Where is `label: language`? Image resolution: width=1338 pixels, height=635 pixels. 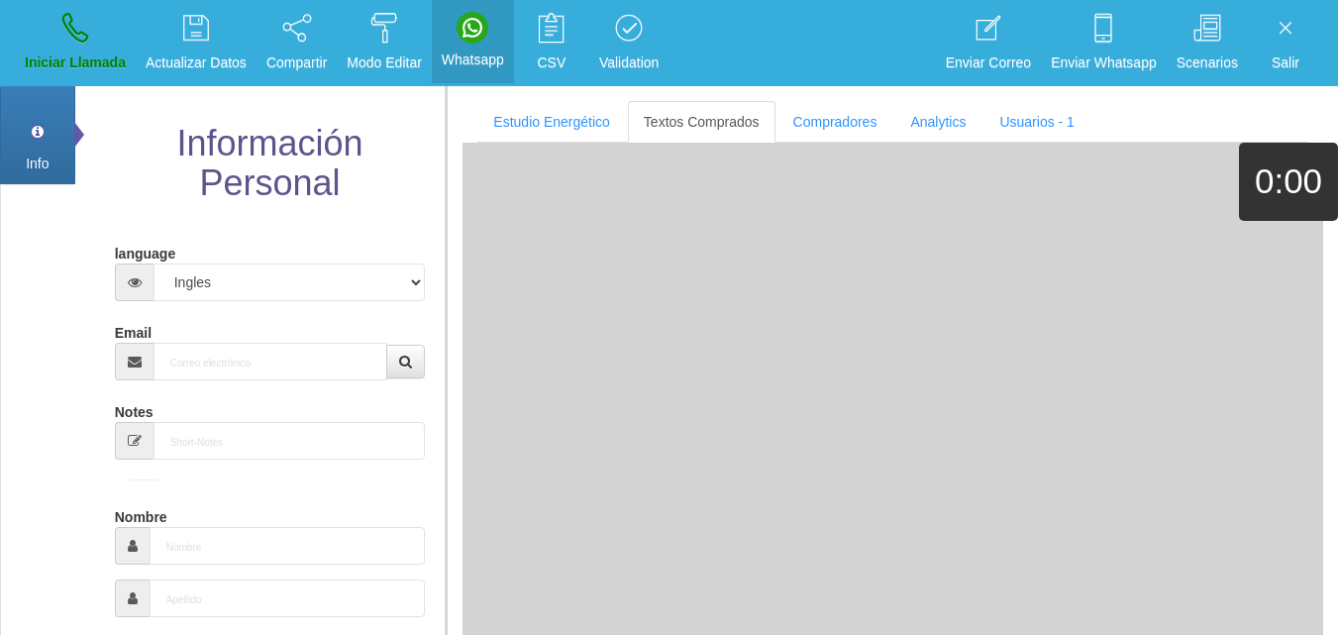 label: language is located at coordinates (145, 250).